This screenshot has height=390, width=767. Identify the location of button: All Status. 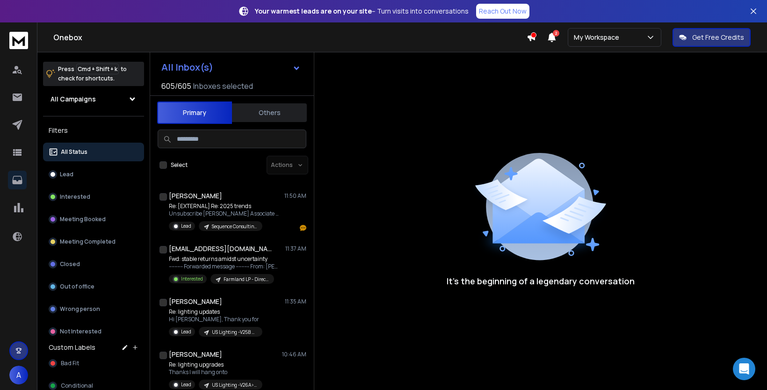
(94, 152).